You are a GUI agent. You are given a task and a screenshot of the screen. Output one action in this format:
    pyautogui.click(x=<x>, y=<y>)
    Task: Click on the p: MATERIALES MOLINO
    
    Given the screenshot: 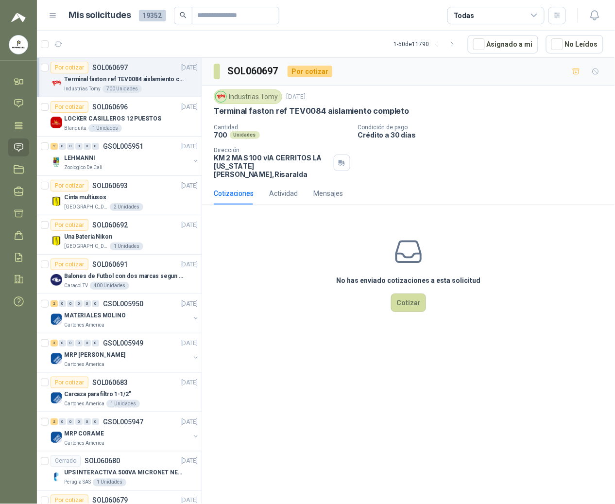 What is the action you would take?
    pyautogui.click(x=95, y=315)
    